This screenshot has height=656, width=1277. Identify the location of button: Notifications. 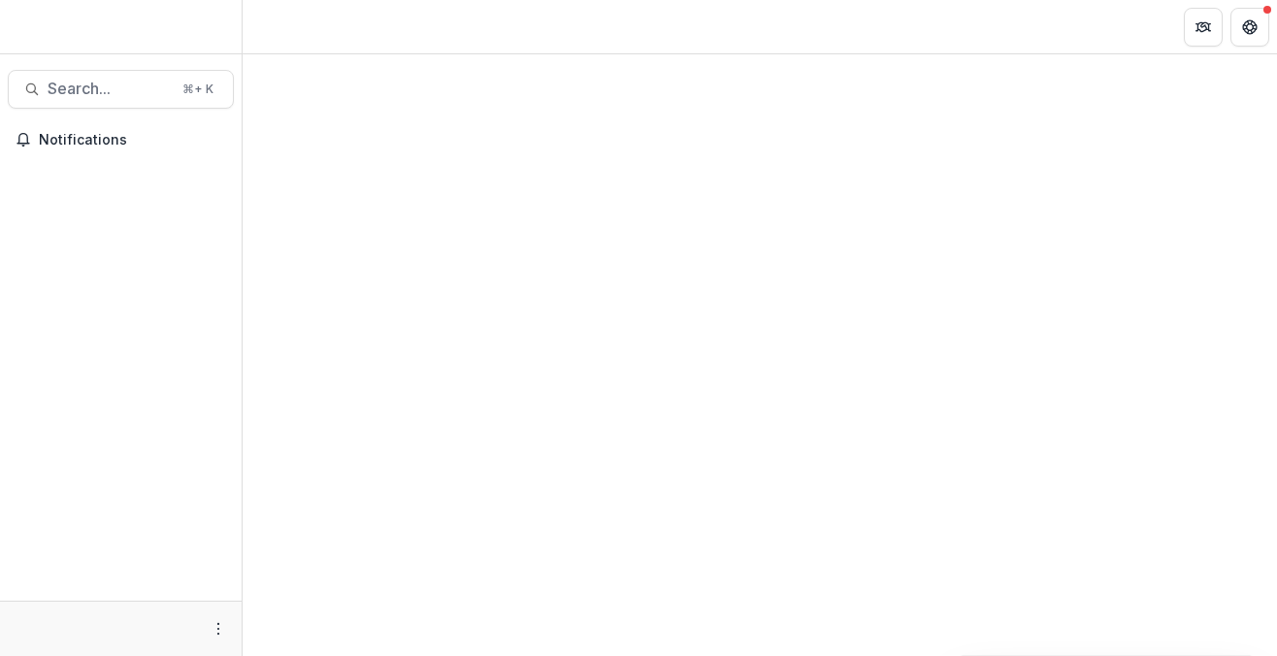
(120, 140).